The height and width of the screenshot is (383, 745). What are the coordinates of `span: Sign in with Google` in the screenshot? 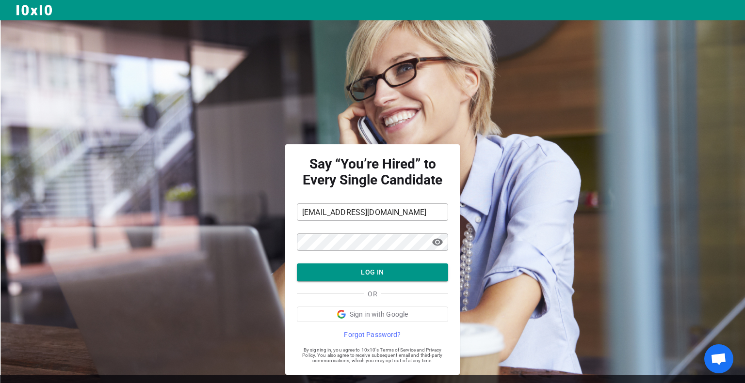 It's located at (379, 315).